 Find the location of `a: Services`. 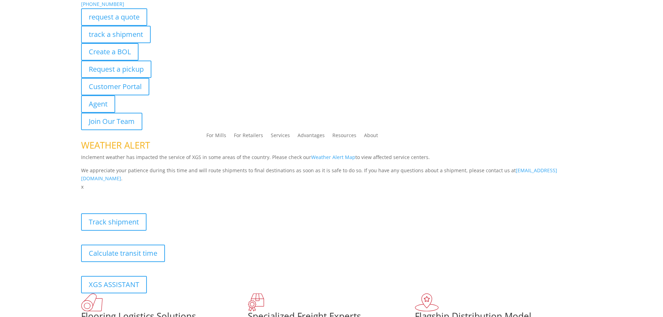

a: Services is located at coordinates (280, 137).